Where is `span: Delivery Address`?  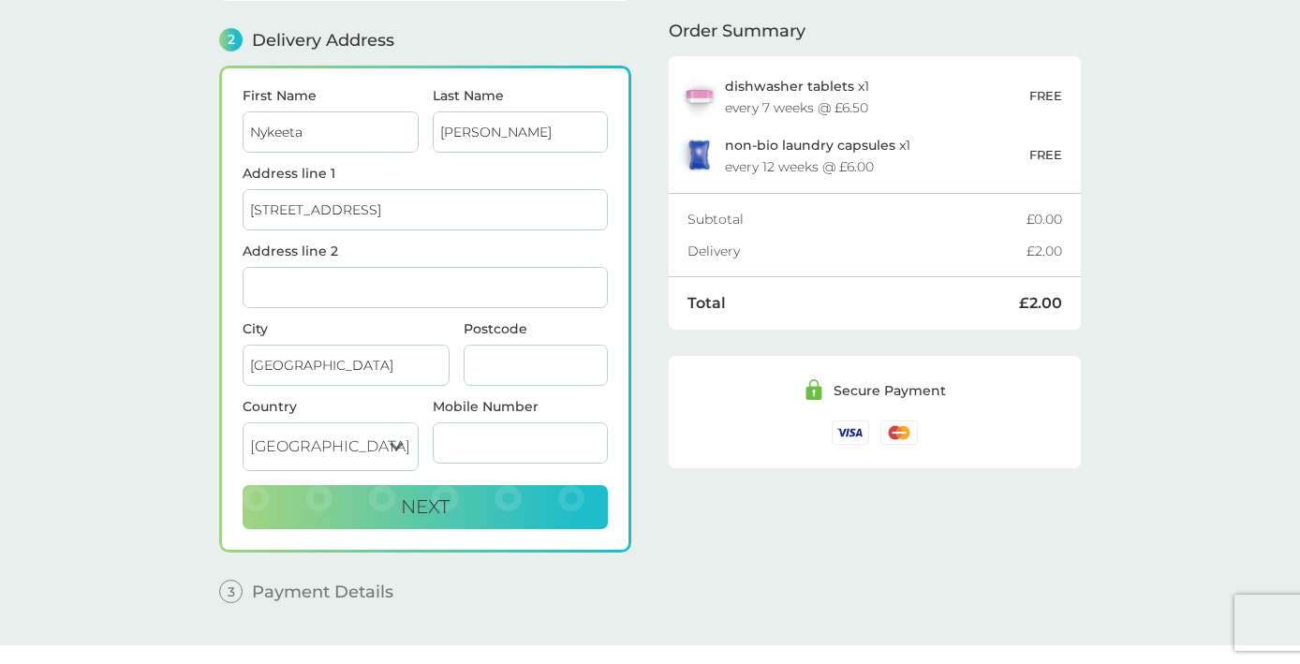
span: Delivery Address is located at coordinates (323, 40).